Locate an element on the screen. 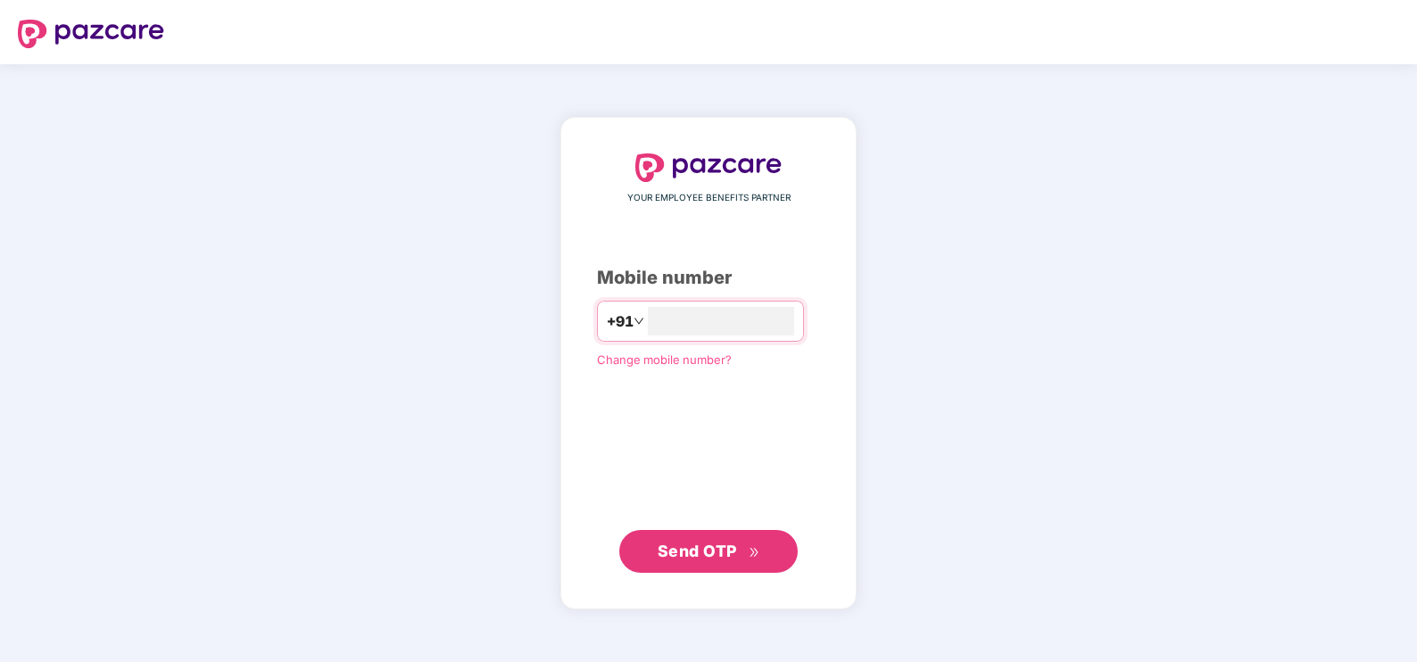 Image resolution: width=1417 pixels, height=662 pixels. span: double-right is located at coordinates (754, 552).